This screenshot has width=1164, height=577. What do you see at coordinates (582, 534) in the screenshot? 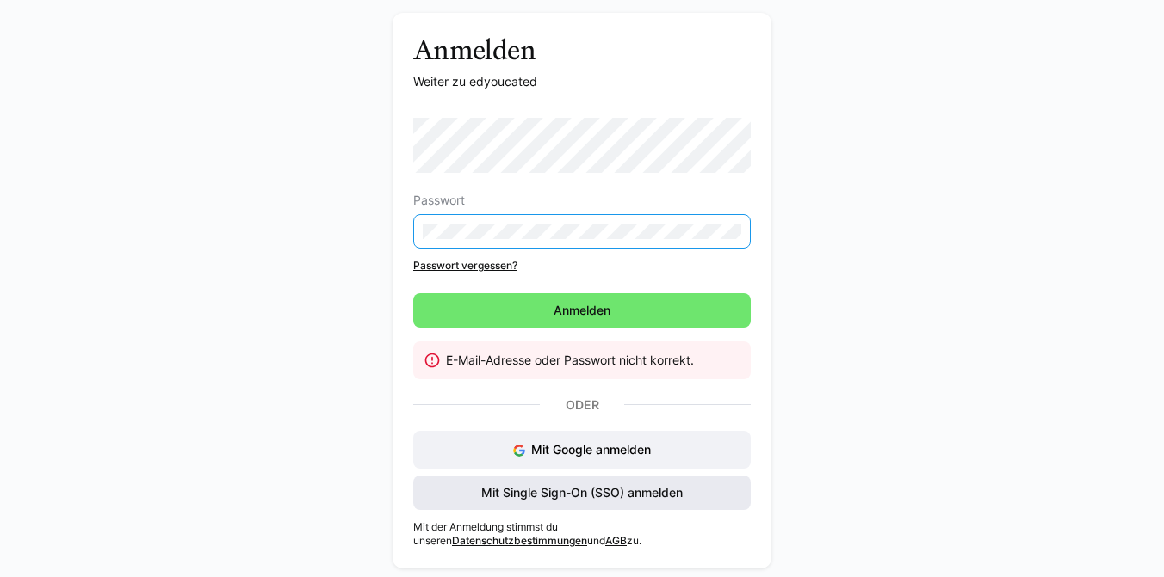
I see `p: Mit der Anmeldung stimmst du unseren und zu.` at bounding box center [582, 534].